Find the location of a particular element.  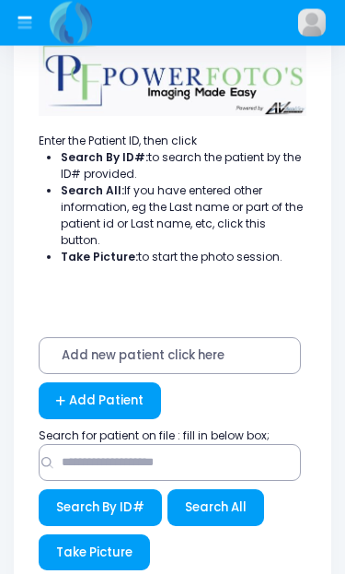

button: Search All is located at coordinates (215, 508).